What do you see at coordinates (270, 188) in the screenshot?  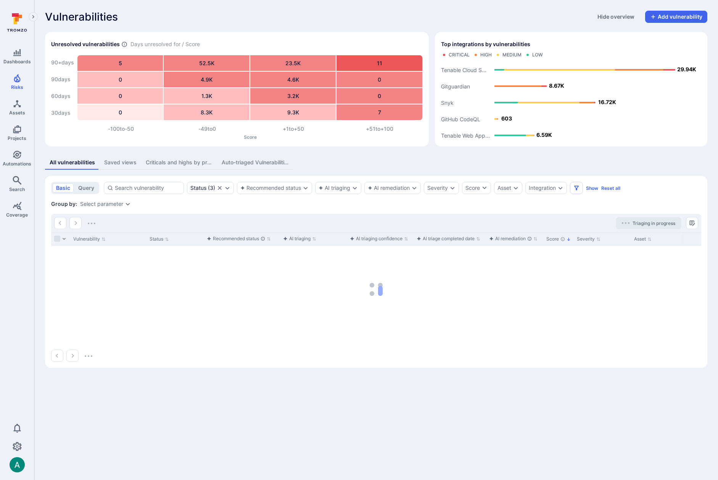 I see `button: Recommended status` at bounding box center [270, 188].